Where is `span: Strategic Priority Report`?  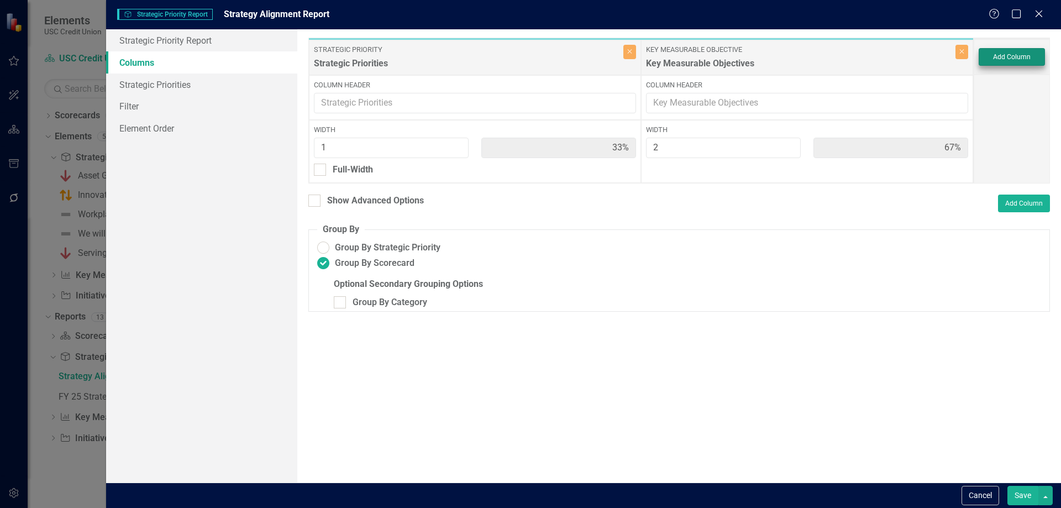
span: Strategic Priority Report is located at coordinates (165, 14).